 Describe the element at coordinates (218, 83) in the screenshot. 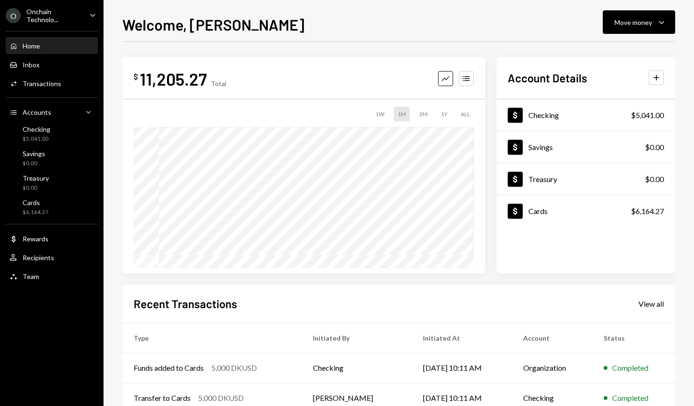

I see `div: Total` at that location.